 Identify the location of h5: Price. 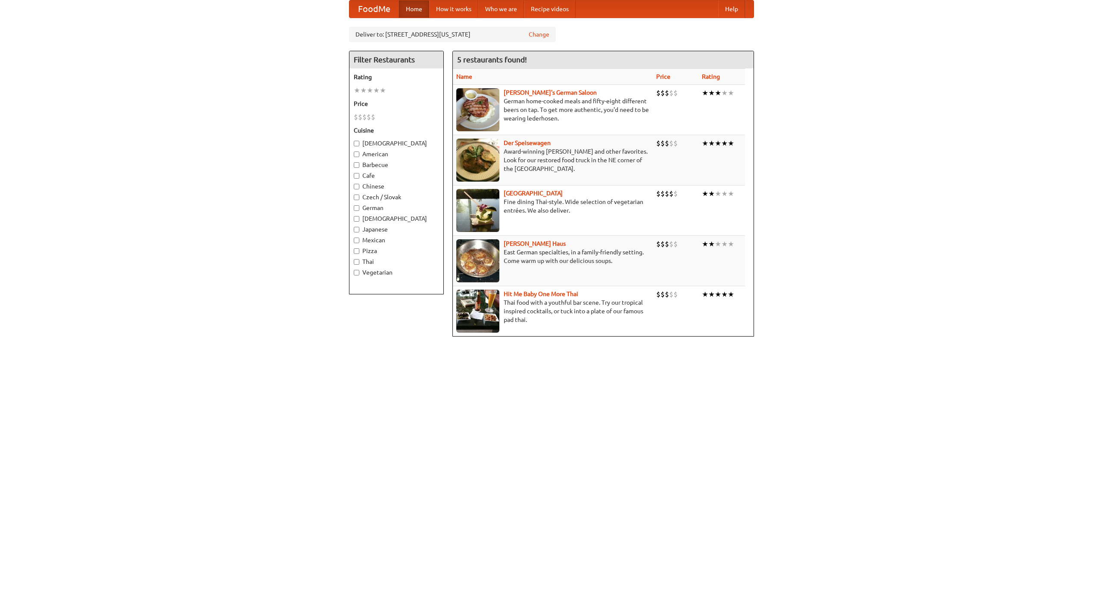
(396, 104).